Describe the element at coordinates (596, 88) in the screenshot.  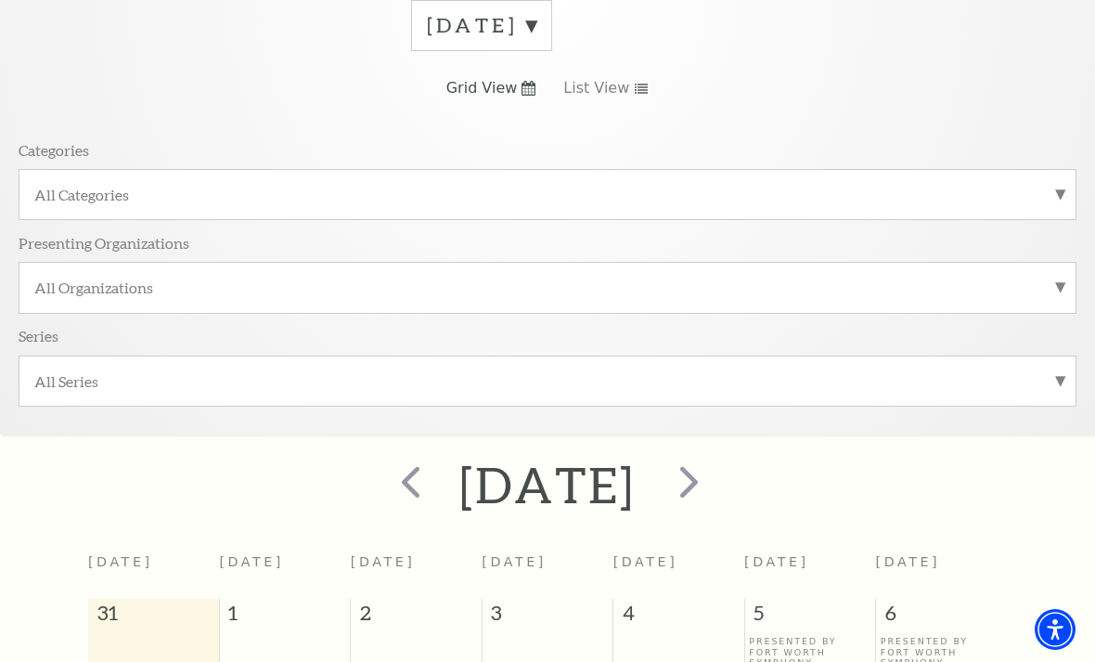
I see `span: List View` at that location.